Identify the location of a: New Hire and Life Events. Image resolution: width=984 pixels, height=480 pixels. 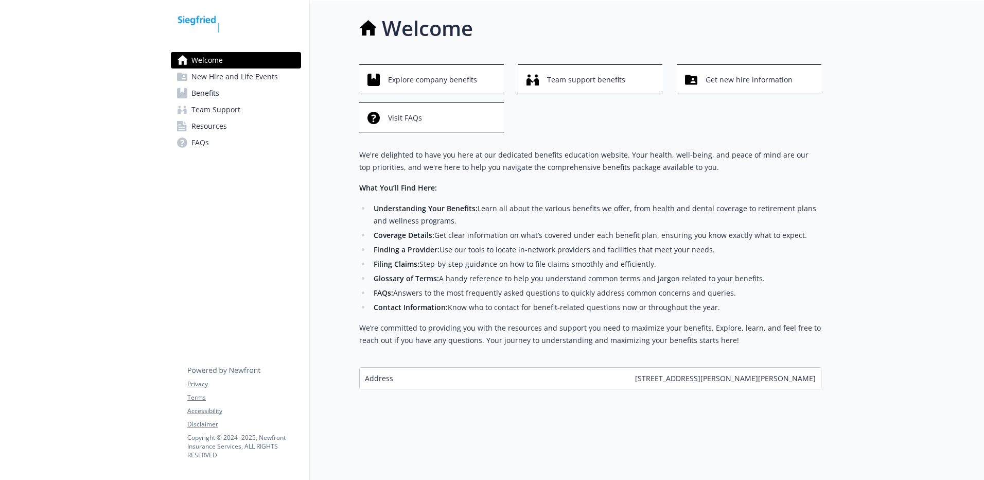
(236, 77).